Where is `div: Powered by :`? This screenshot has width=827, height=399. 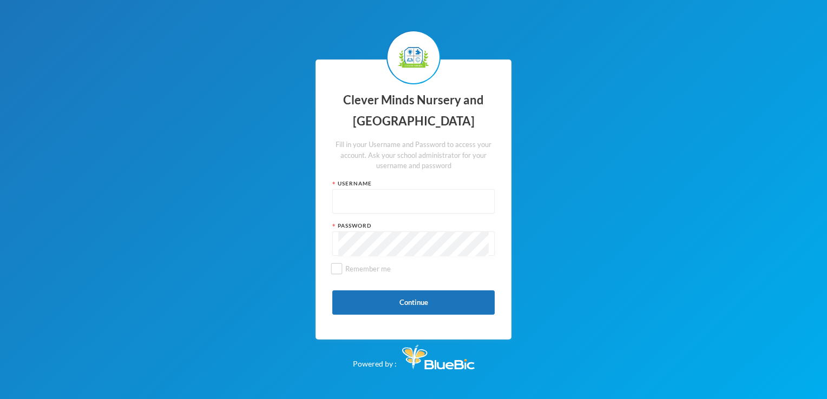
div: Powered by : is located at coordinates (413, 354).